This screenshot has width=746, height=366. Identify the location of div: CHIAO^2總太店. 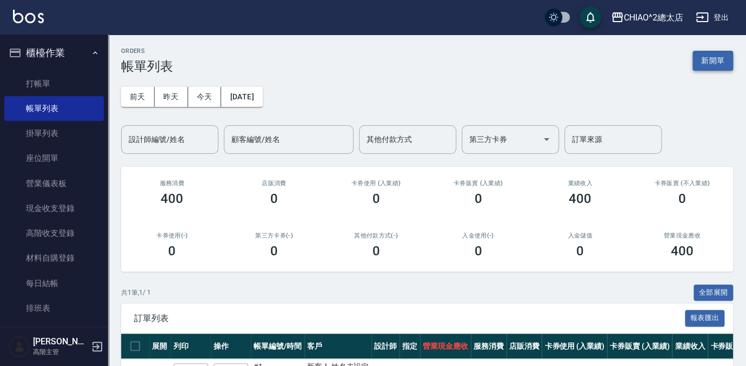
(653, 17).